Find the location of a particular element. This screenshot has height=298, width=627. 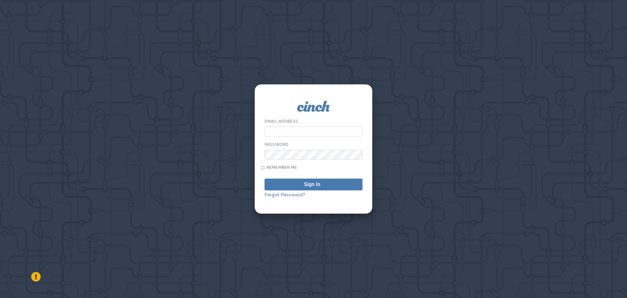

label: Password is located at coordinates (276, 144).